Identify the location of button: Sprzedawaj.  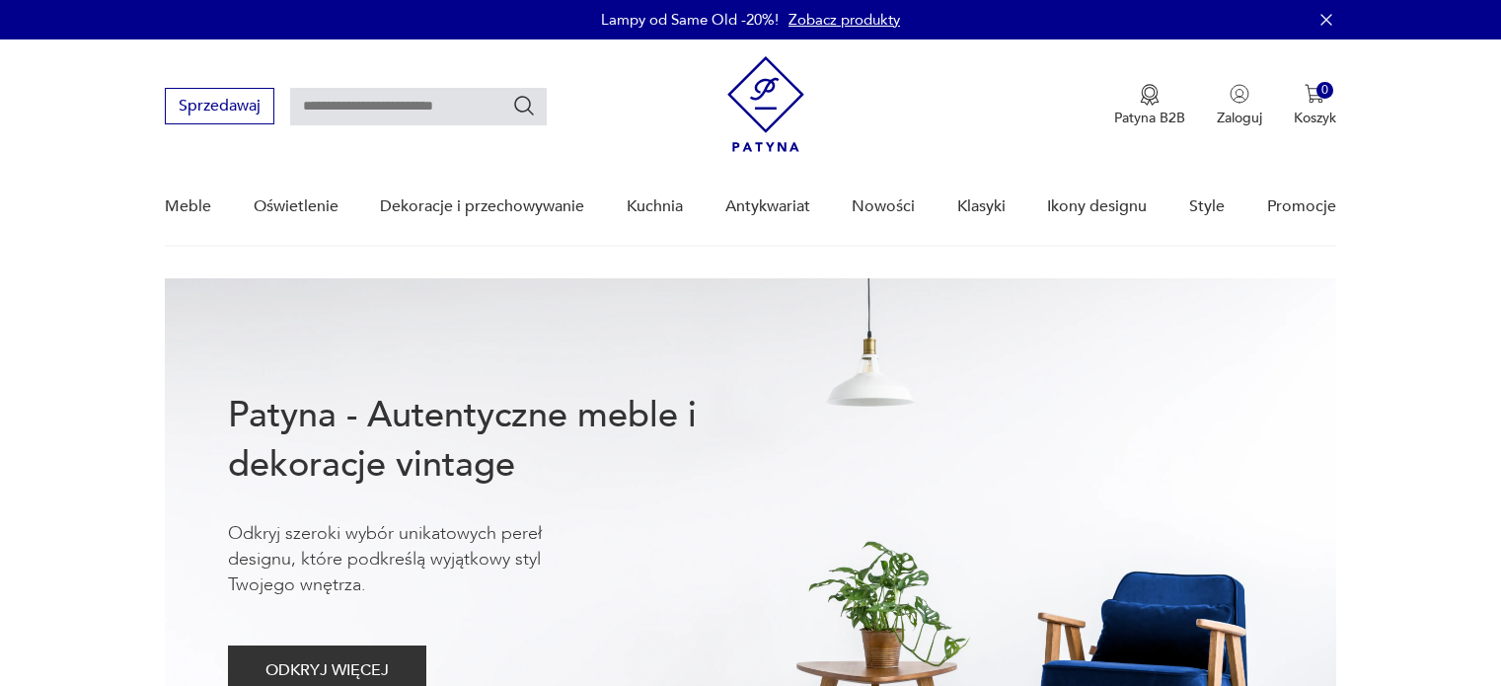
(219, 106).